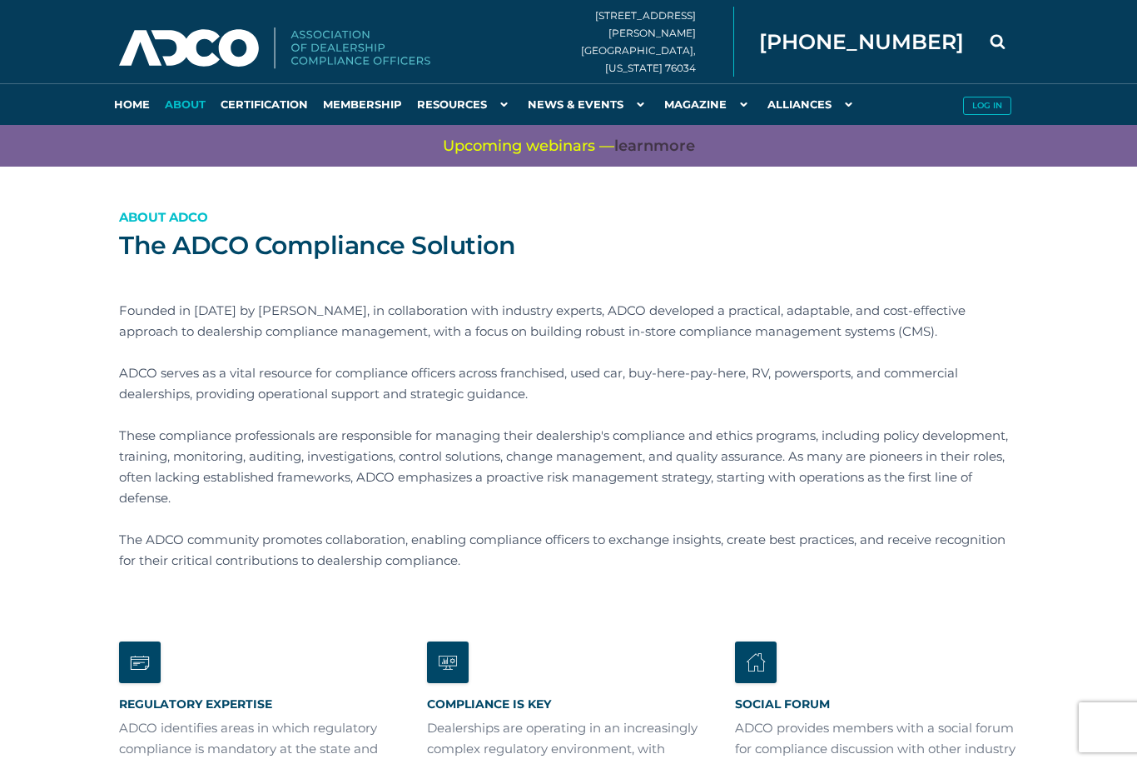 This screenshot has height=764, width=1137. What do you see at coordinates (132, 104) in the screenshot?
I see `a: Home` at bounding box center [132, 104].